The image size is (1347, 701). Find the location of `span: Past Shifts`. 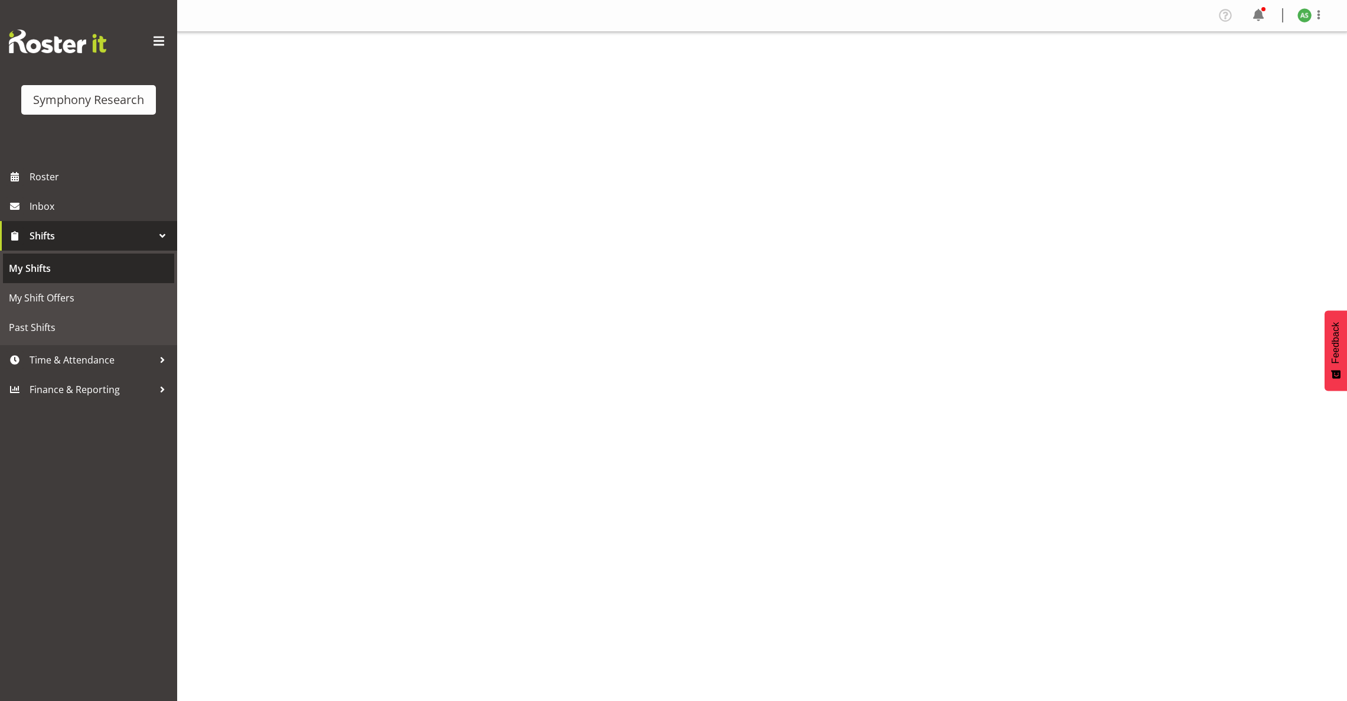

span: Past Shifts is located at coordinates (89, 327).